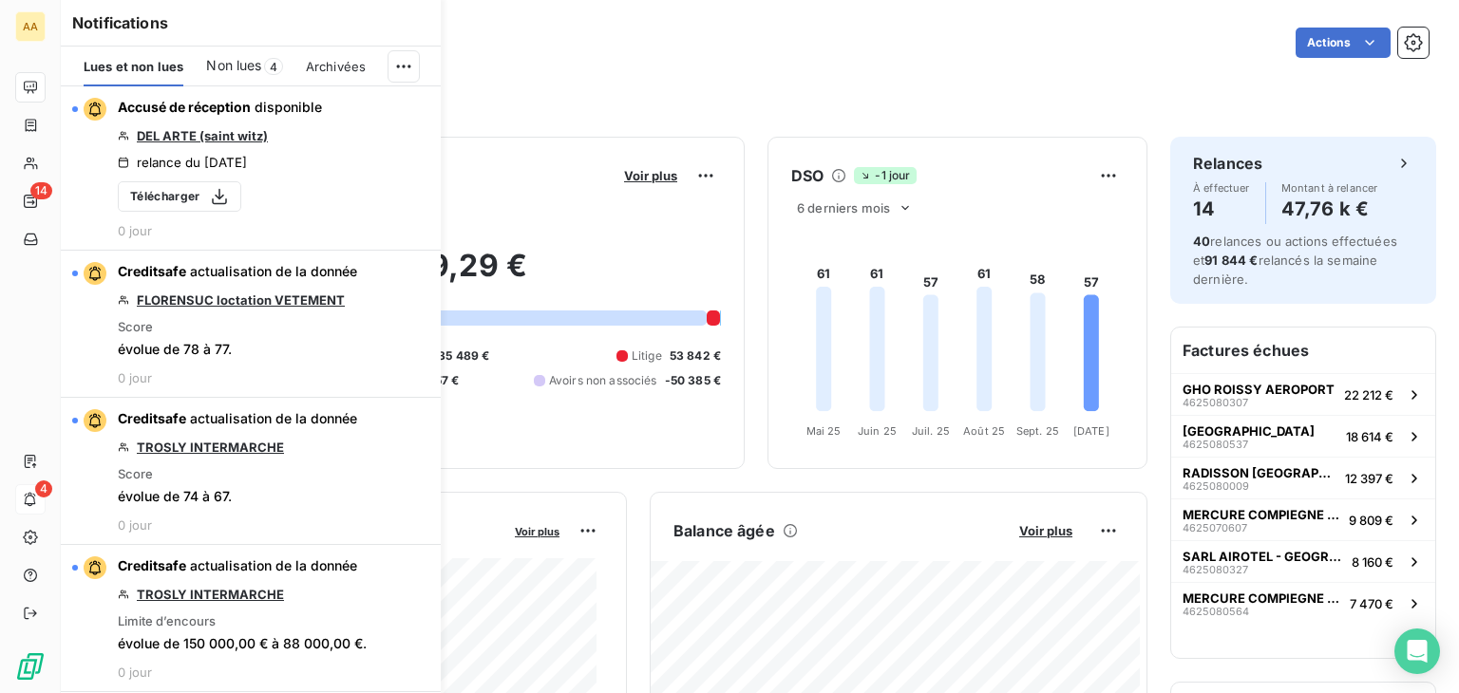  I want to click on span: Non lues, so click(234, 66).